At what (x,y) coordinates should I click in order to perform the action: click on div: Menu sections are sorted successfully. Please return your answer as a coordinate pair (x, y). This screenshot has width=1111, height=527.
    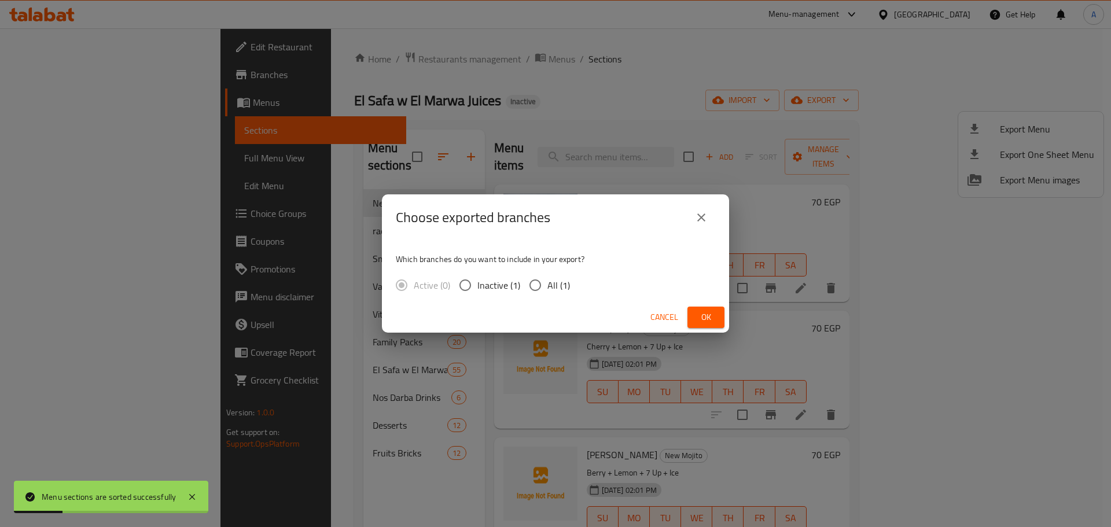
    Looking at the image, I should click on (109, 497).